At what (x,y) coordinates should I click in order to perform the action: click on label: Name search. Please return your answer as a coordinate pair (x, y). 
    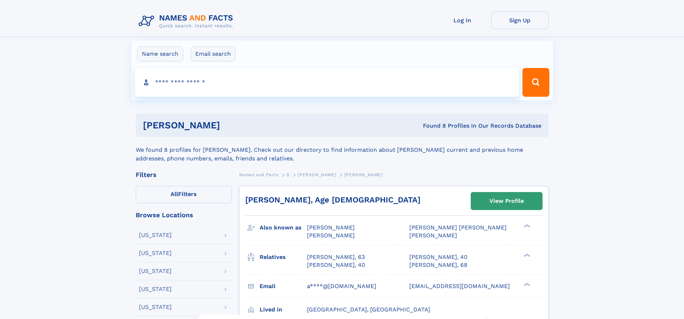
    Looking at the image, I should click on (160, 54).